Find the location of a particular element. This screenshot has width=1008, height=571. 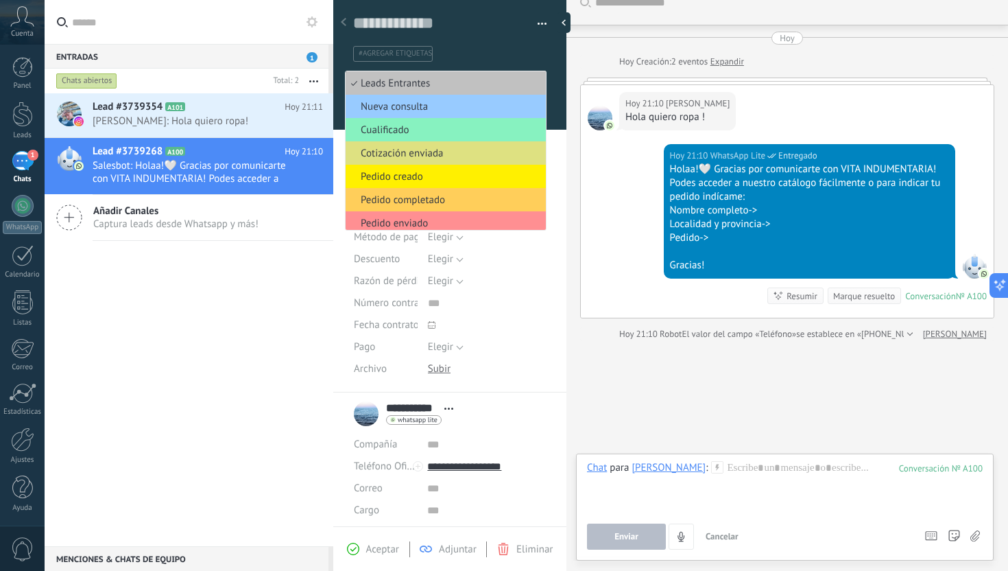

span: Salesbot: Holaa!🤍 Gracias por comunicarte con VITA INDUMENTARIA! Podes acceder a nuestro catálogo... is located at coordinates (195, 172).